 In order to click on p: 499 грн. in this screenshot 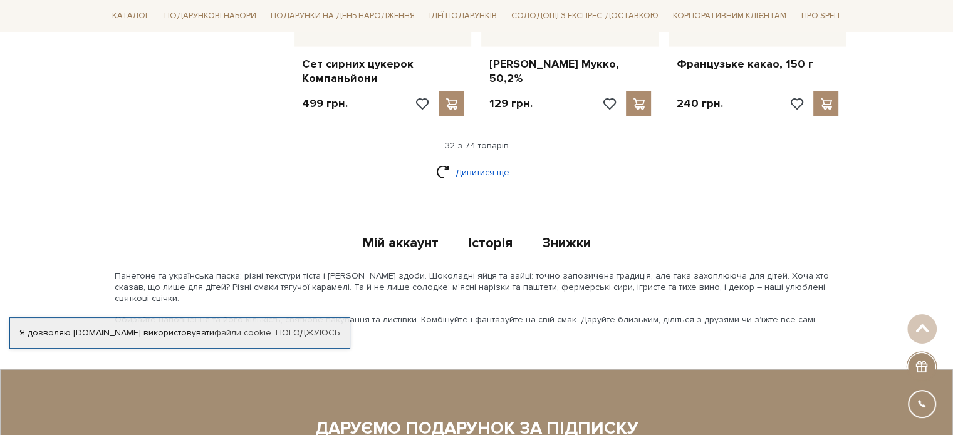, I will do `click(324, 103)`.